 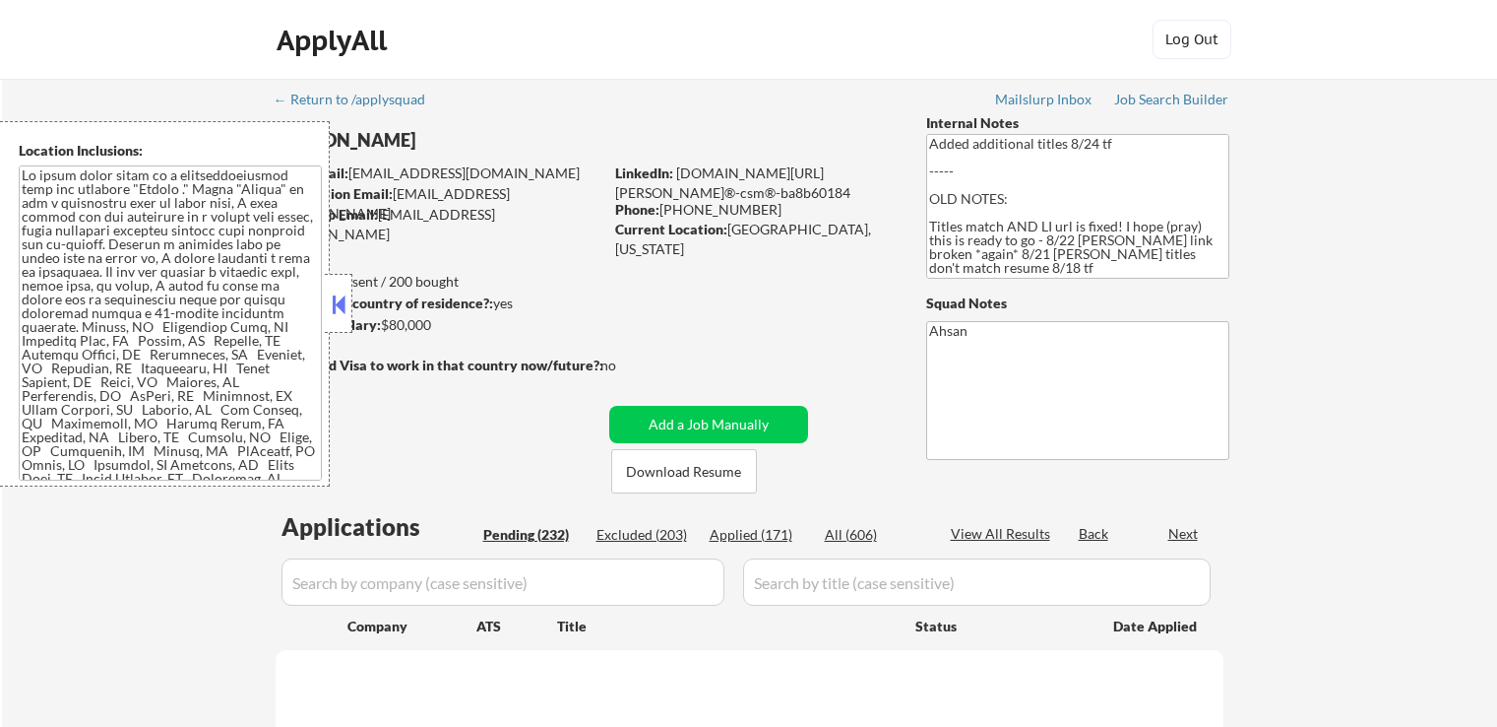 I want to click on a: ← Return to /applysquad, so click(x=358, y=101).